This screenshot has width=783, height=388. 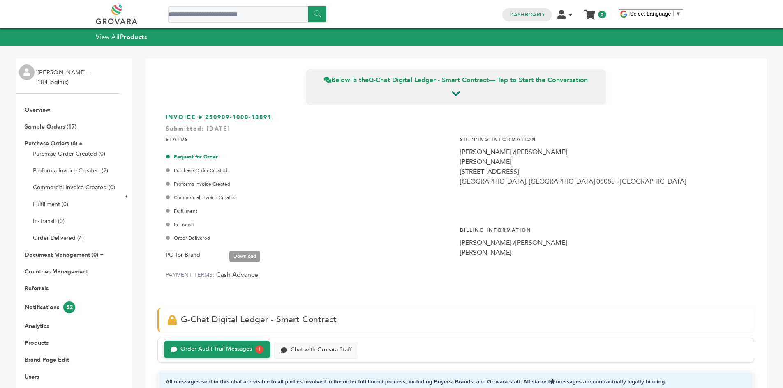 I want to click on span: Select Language, so click(x=650, y=14).